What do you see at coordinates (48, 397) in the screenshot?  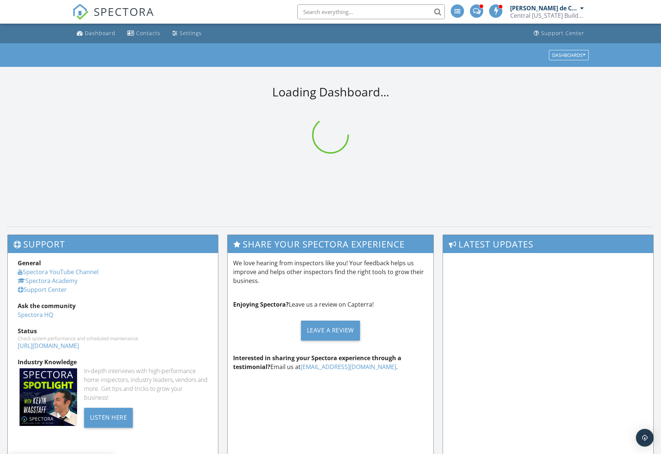 I see `img: Spectoraspolightmain` at bounding box center [48, 397].